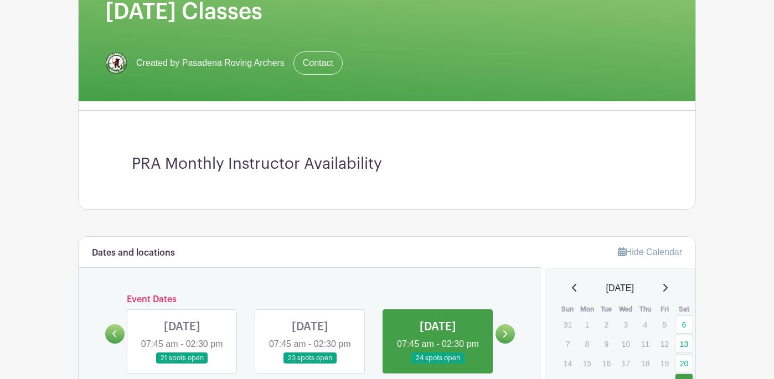 The width and height of the screenshot is (774, 379). I want to click on img: 66f2d46b4c10d30b091a0621_Mask%20group.png, so click(116, 63).